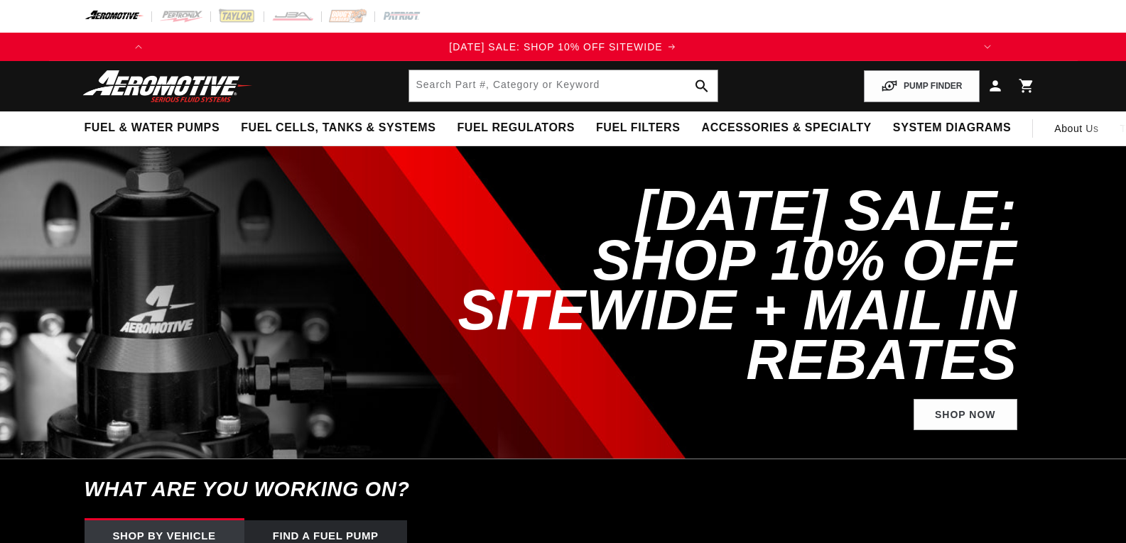 The width and height of the screenshot is (1126, 543). What do you see at coordinates (638, 128) in the screenshot?
I see `summary: Fuel Filters` at bounding box center [638, 128].